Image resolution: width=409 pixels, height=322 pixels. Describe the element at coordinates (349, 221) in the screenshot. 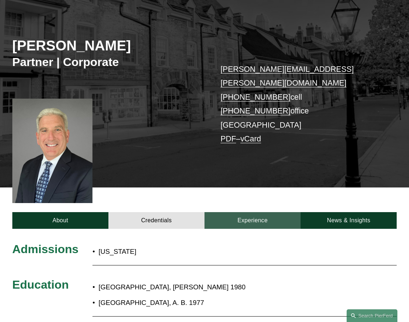

I see `a: News & Insights` at that location.